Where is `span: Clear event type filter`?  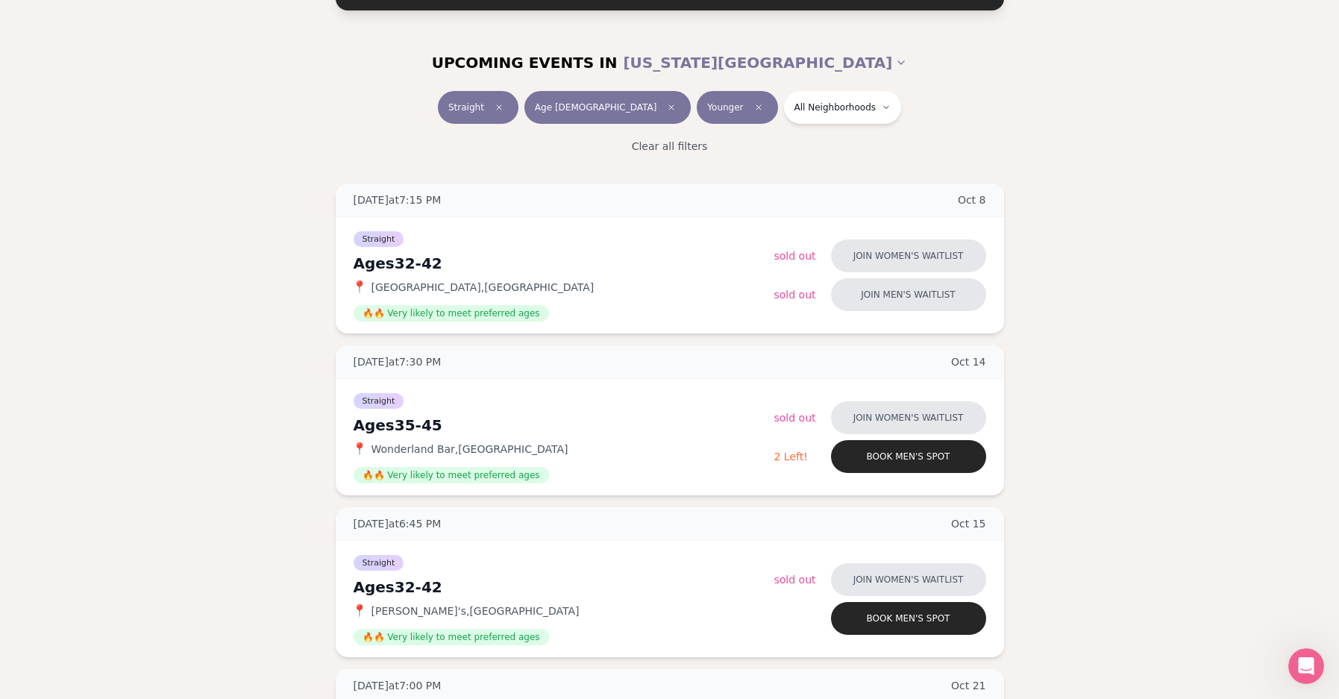 span: Clear event type filter is located at coordinates (499, 107).